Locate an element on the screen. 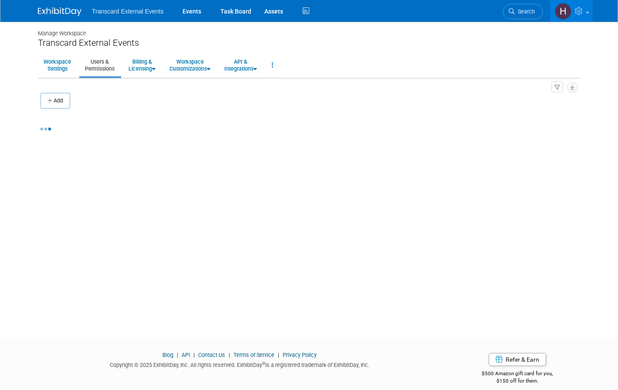 This screenshot has width=618, height=390. a: Billing &Licensing is located at coordinates (142, 65).